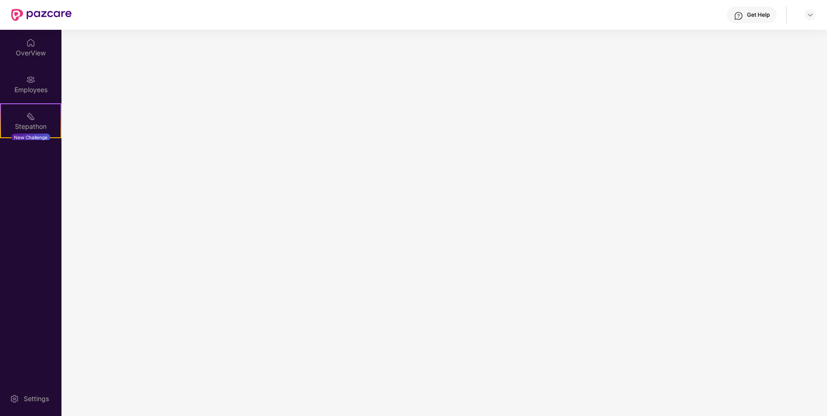 Image resolution: width=827 pixels, height=416 pixels. I want to click on img: svg+xml;base64,PHN2ZyBpZD0iSG9tZSIgeG1sbnM9Imh0dHA6Ly93d3cudzMub3JnLzIwMDAvc3ZnIiB3aWR0aD0iMjAiIG..., so click(31, 43).